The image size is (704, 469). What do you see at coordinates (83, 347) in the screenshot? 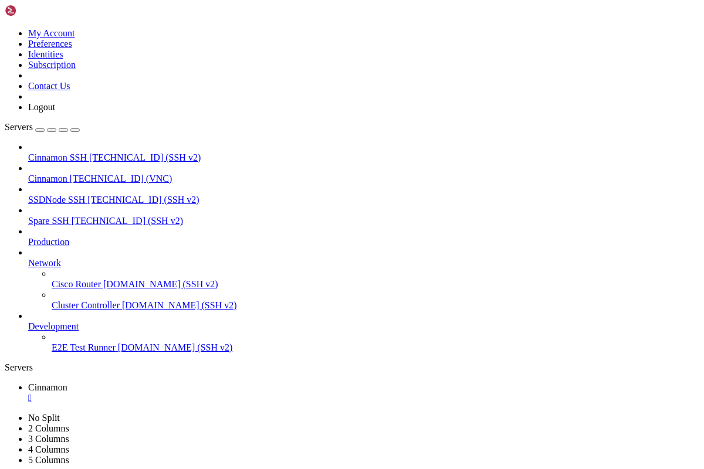
I see `span: E2E Test Runner` at bounding box center [83, 347].